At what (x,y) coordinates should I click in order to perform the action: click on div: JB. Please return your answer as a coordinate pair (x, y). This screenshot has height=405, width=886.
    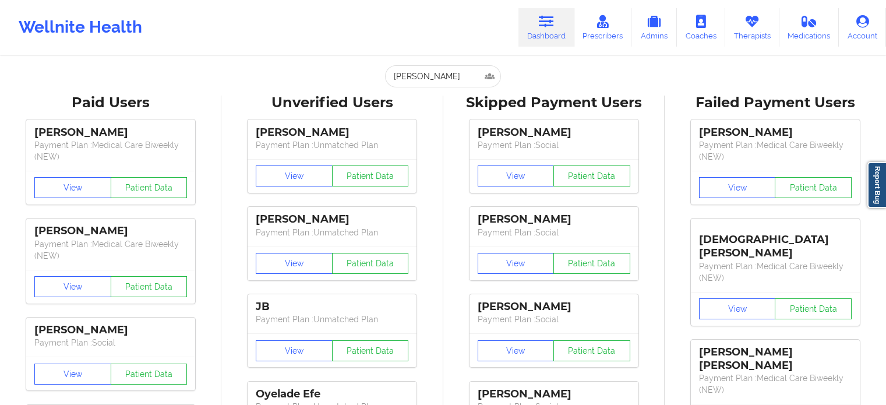
    Looking at the image, I should click on (332, 306).